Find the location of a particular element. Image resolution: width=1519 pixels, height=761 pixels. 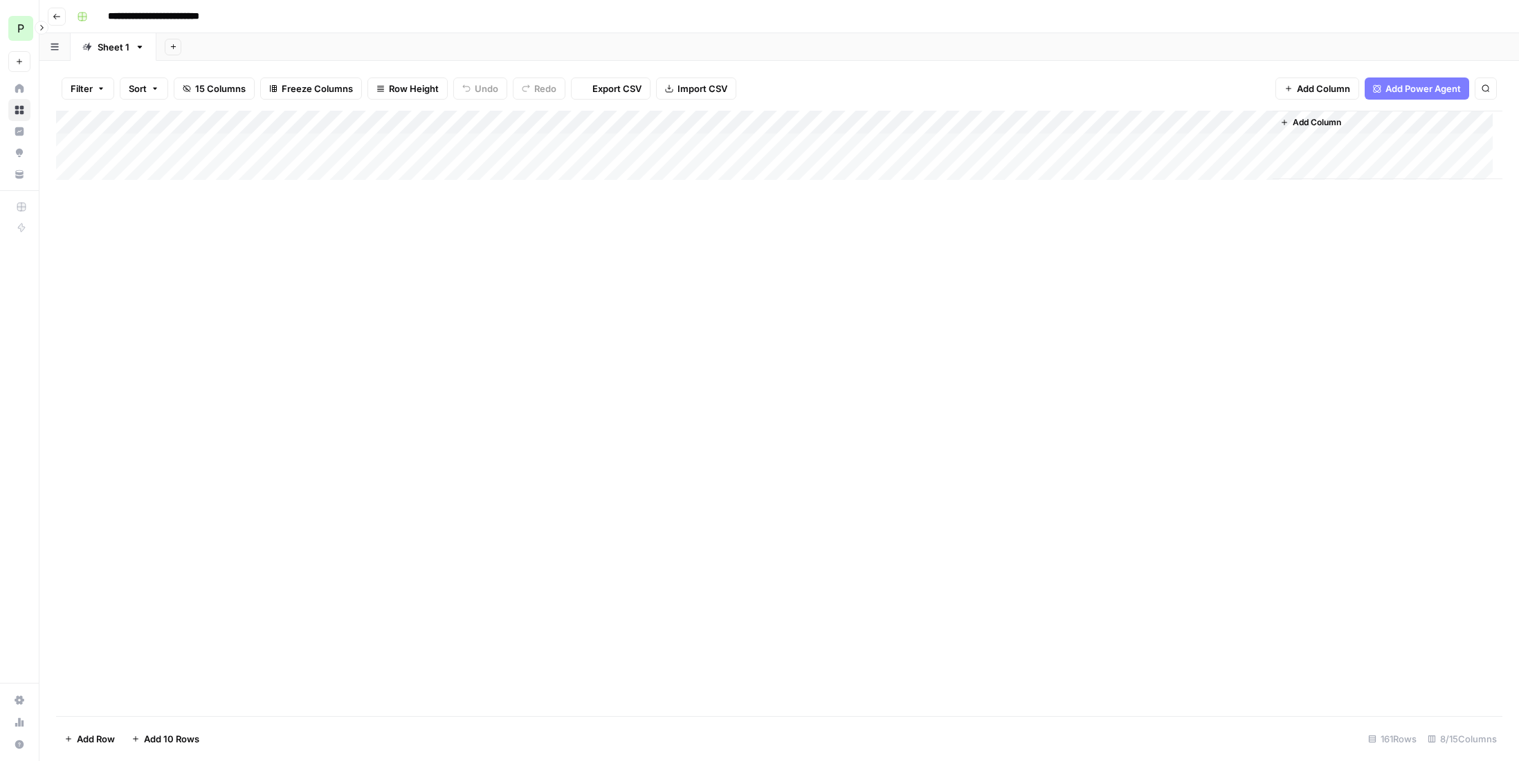

span: Freeze Columns is located at coordinates (317, 89).